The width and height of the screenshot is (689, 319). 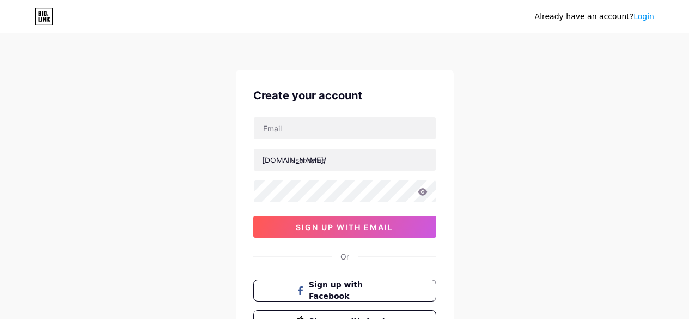 I want to click on div: Already have an account?, so click(x=594, y=16).